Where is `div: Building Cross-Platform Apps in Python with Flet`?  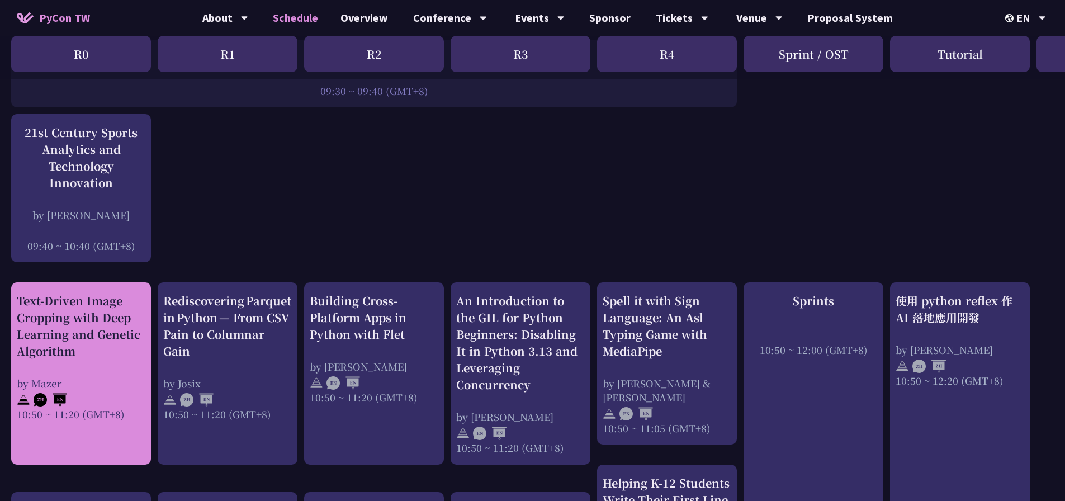
div: Building Cross-Platform Apps in Python with Flet is located at coordinates (374, 318).